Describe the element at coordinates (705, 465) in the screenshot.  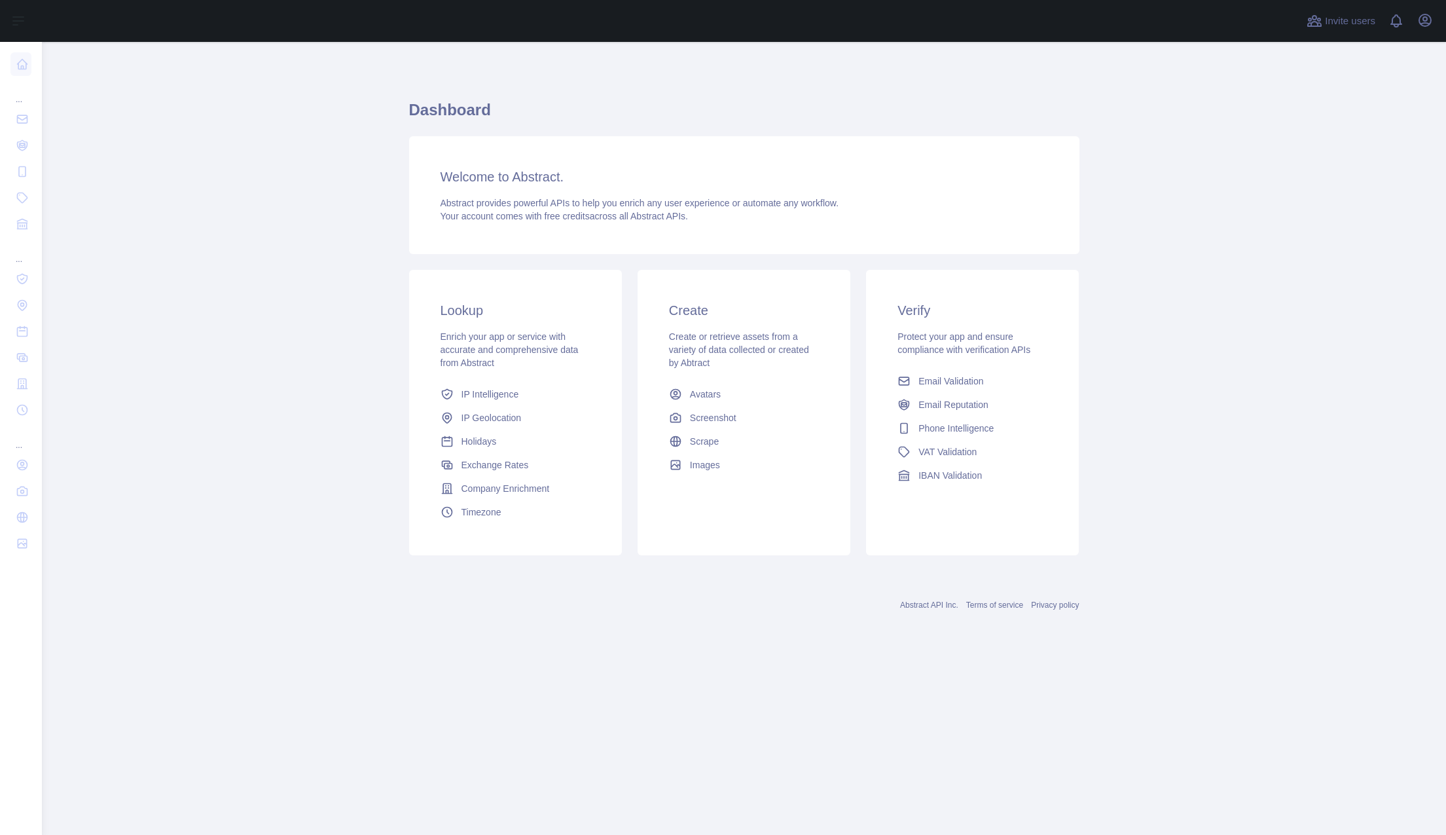
I see `span: Images` at that location.